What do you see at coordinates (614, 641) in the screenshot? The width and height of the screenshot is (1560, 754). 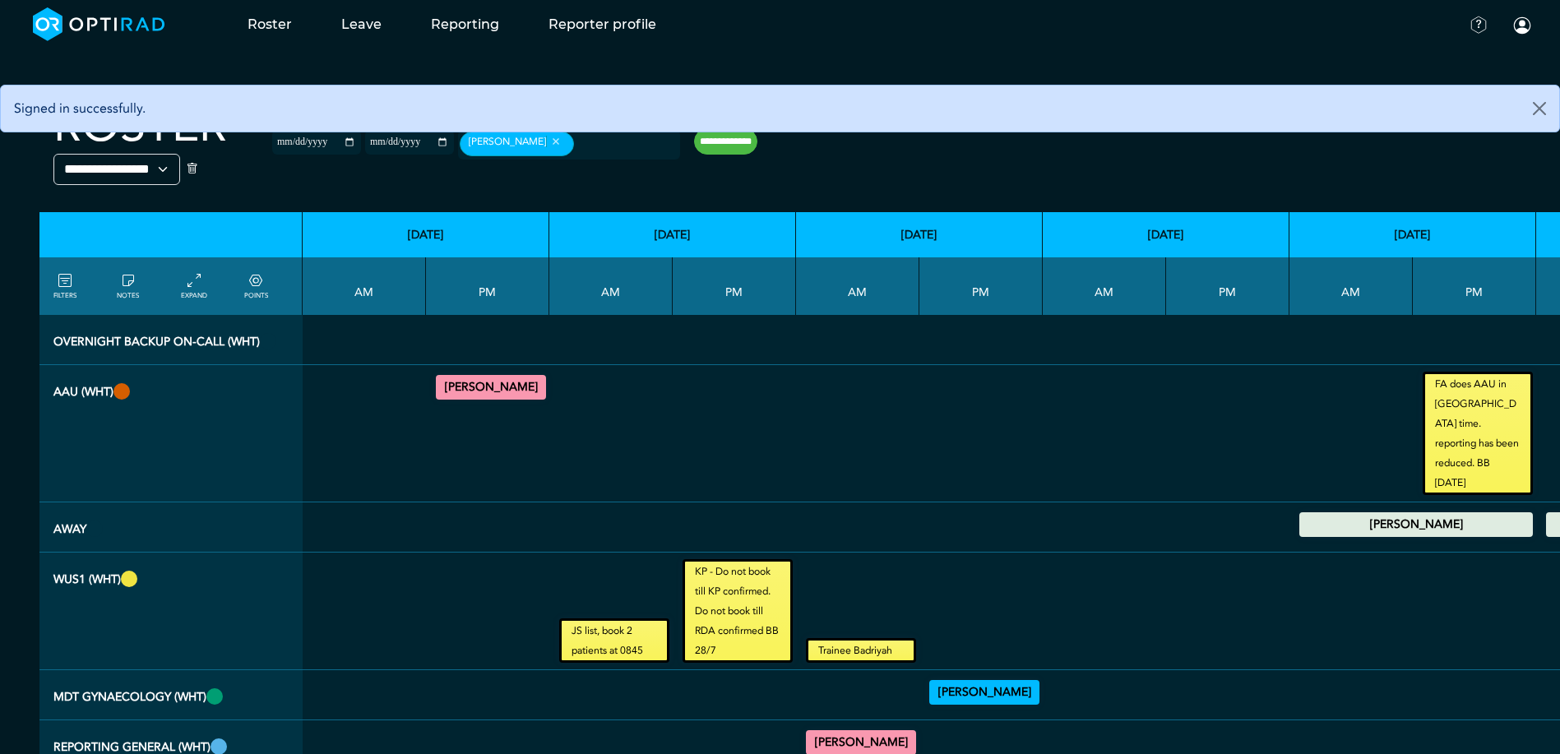 I see `small: JS list, book 2 patients at 0845` at bounding box center [614, 641].